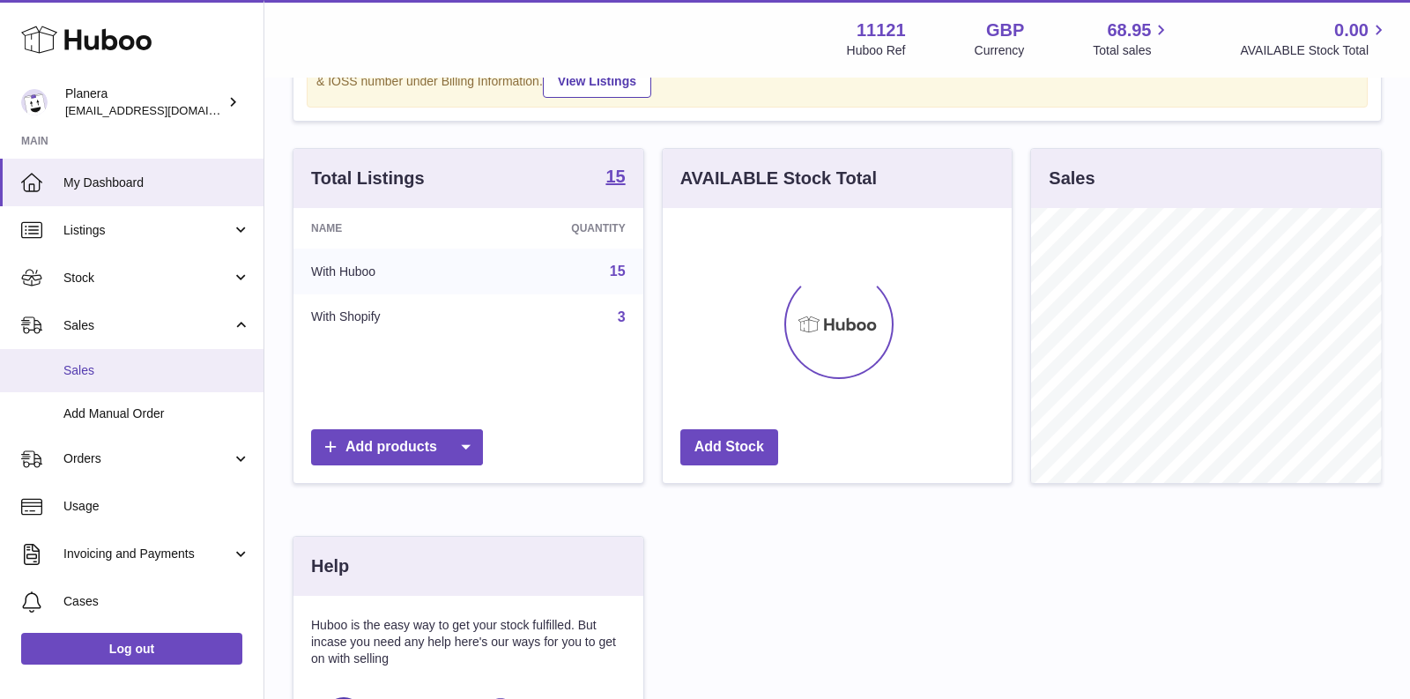 The height and width of the screenshot is (699, 1410). I want to click on span: Add Manual Order, so click(157, 413).